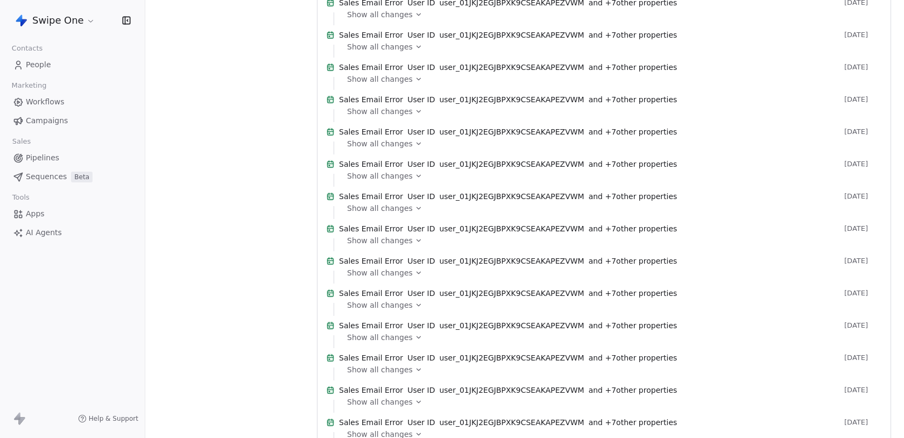 The height and width of the screenshot is (438, 904). What do you see at coordinates (29, 86) in the screenshot?
I see `span: Marketing` at bounding box center [29, 86].